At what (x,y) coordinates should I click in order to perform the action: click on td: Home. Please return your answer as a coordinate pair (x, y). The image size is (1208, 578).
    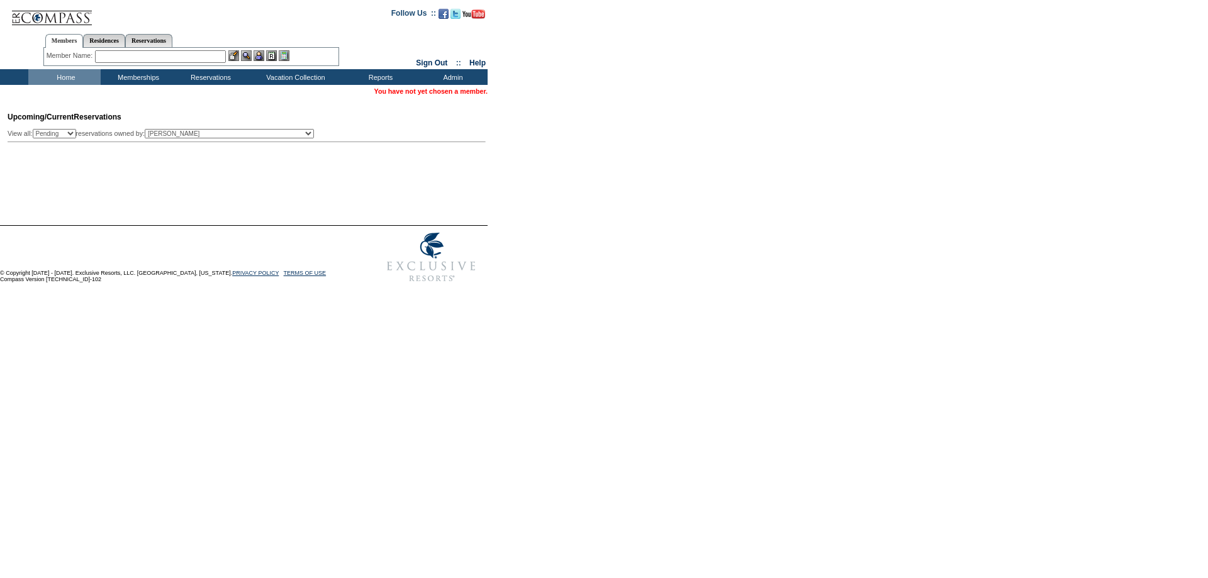
    Looking at the image, I should click on (64, 77).